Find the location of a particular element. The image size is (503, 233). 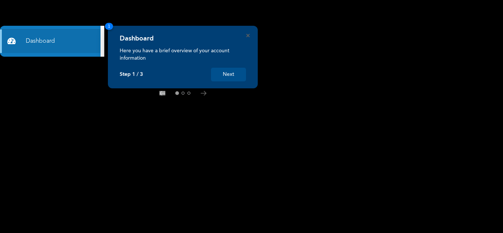

button: Next is located at coordinates (228, 74).